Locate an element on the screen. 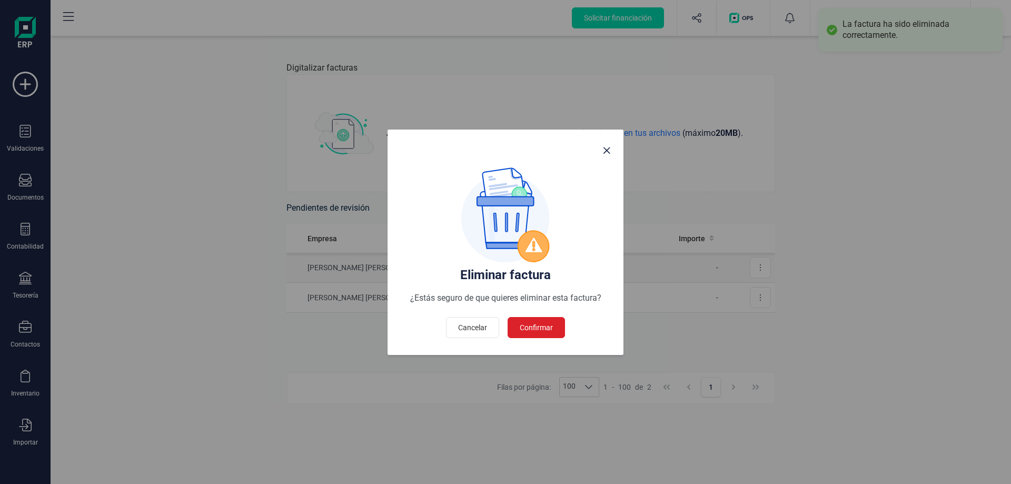  button: Cancelar is located at coordinates (472, 328).